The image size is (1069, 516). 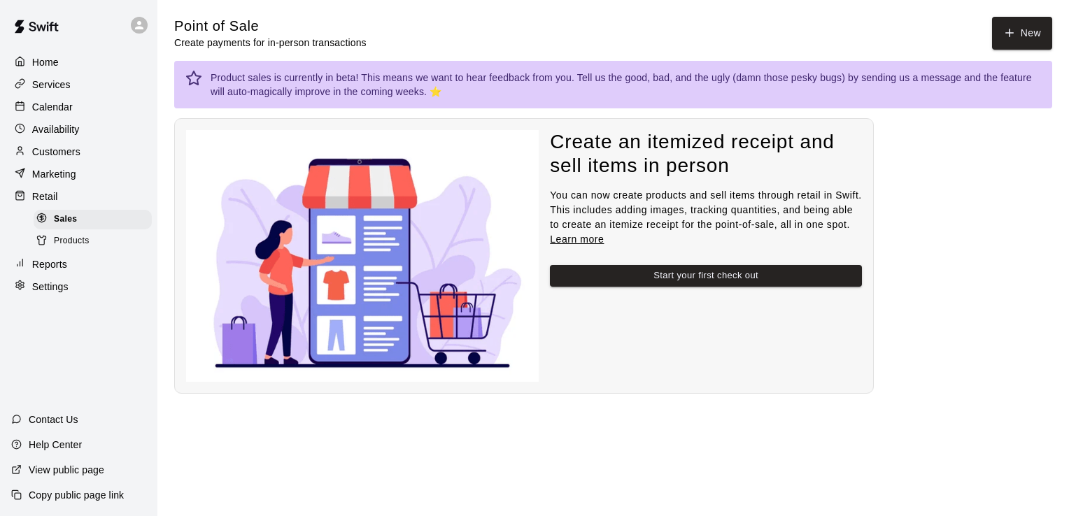 What do you see at coordinates (270, 43) in the screenshot?
I see `p: Create payments for in-person transactions` at bounding box center [270, 43].